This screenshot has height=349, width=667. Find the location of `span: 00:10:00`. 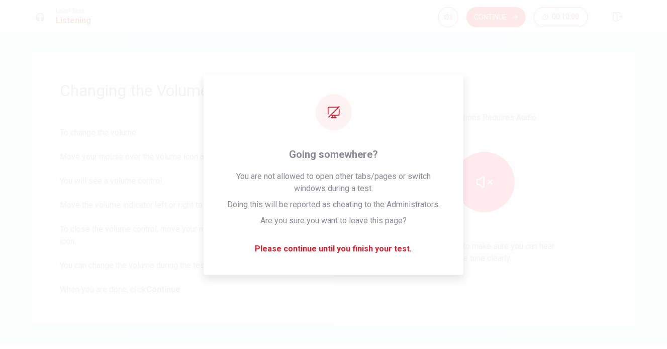

span: 00:10:00 is located at coordinates (566, 17).